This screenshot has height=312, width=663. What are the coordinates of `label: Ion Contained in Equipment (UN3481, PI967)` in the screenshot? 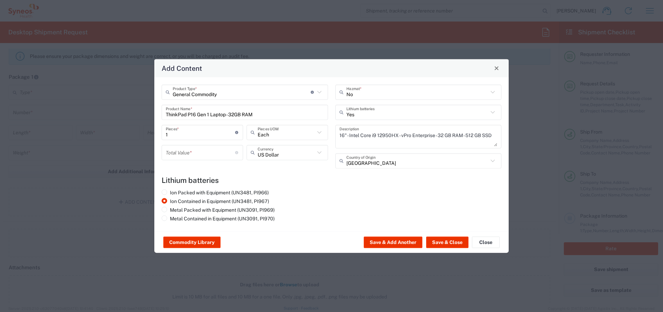 It's located at (215, 201).